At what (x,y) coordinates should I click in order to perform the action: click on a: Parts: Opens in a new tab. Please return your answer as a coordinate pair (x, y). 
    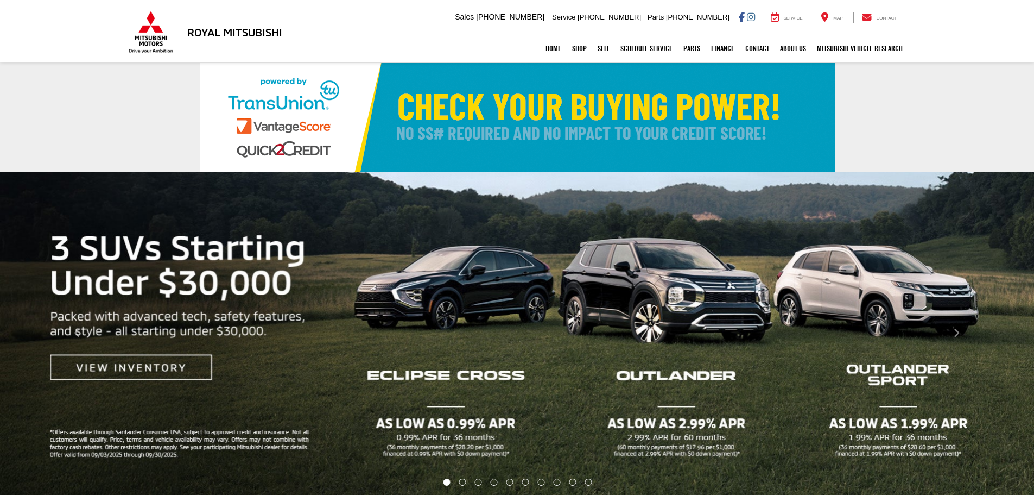
    Looking at the image, I should click on (692, 48).